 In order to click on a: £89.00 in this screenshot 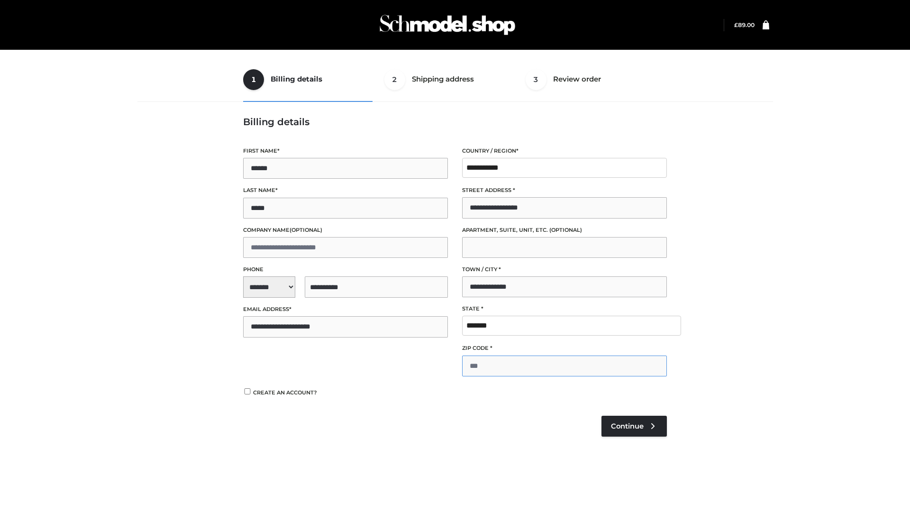, I will do `click(744, 25)`.